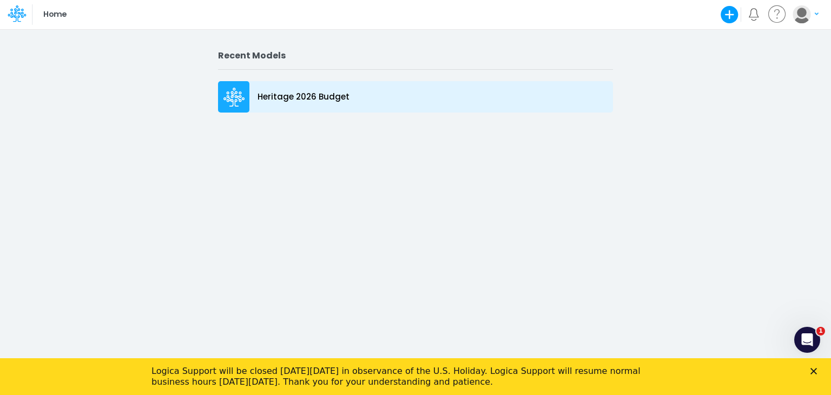 Image resolution: width=831 pixels, height=395 pixels. What do you see at coordinates (415, 55) in the screenshot?
I see `h2: Recent Models` at bounding box center [415, 55].